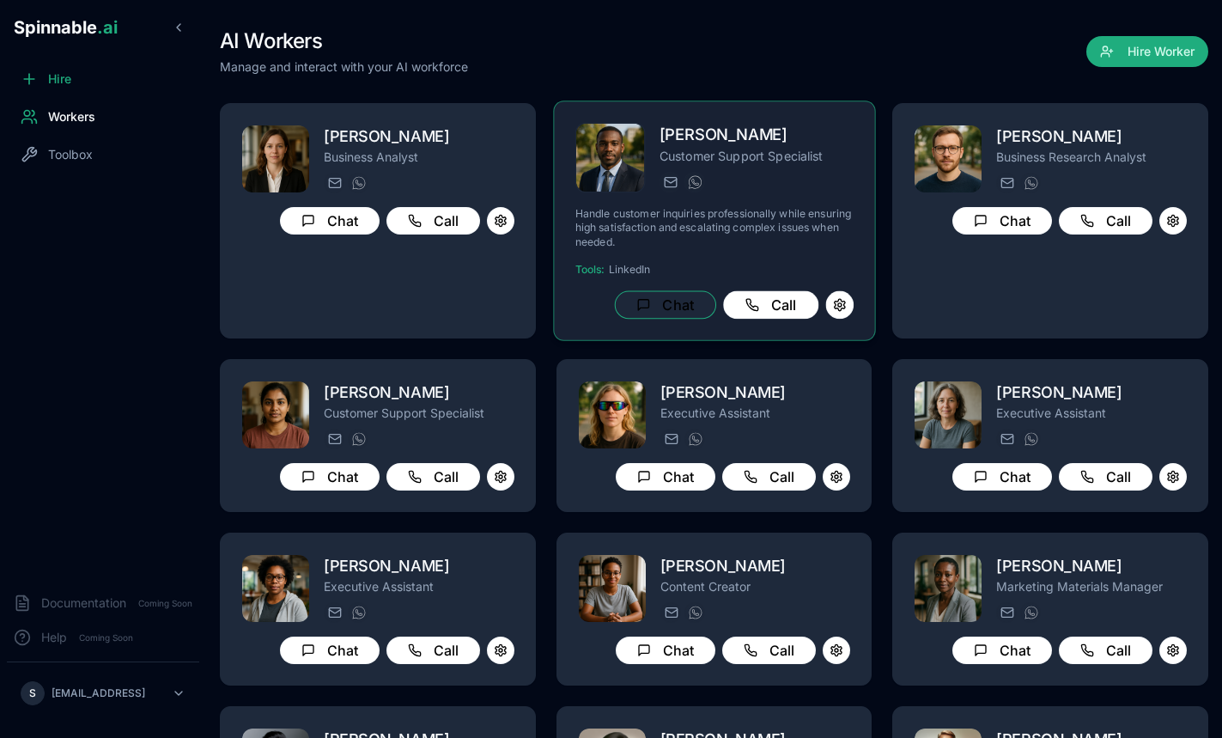  Describe the element at coordinates (948, 415) in the screenshot. I see `img: Charlotte Doe` at that location.